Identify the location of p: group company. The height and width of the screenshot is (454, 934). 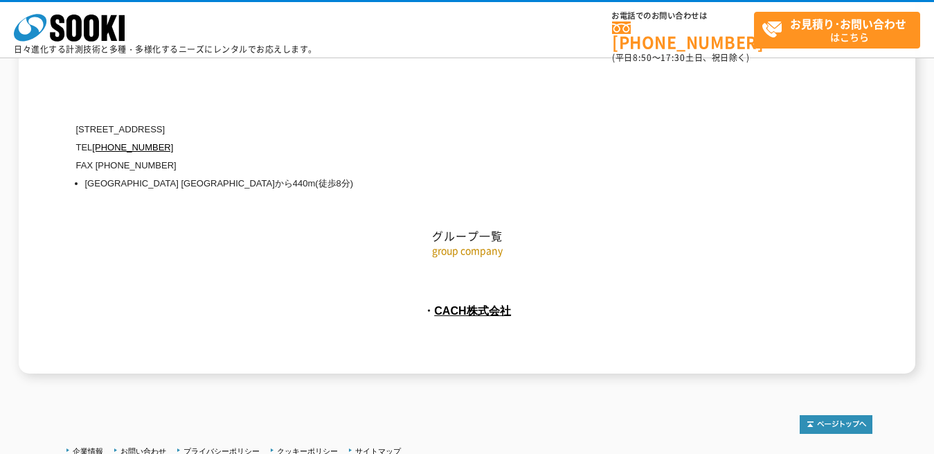
(467, 250).